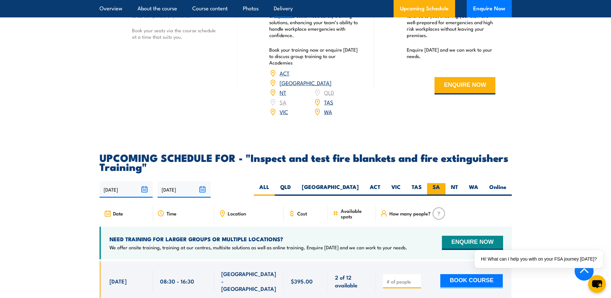  What do you see at coordinates (417, 189) in the screenshot?
I see `label: TAS` at bounding box center [417, 189].